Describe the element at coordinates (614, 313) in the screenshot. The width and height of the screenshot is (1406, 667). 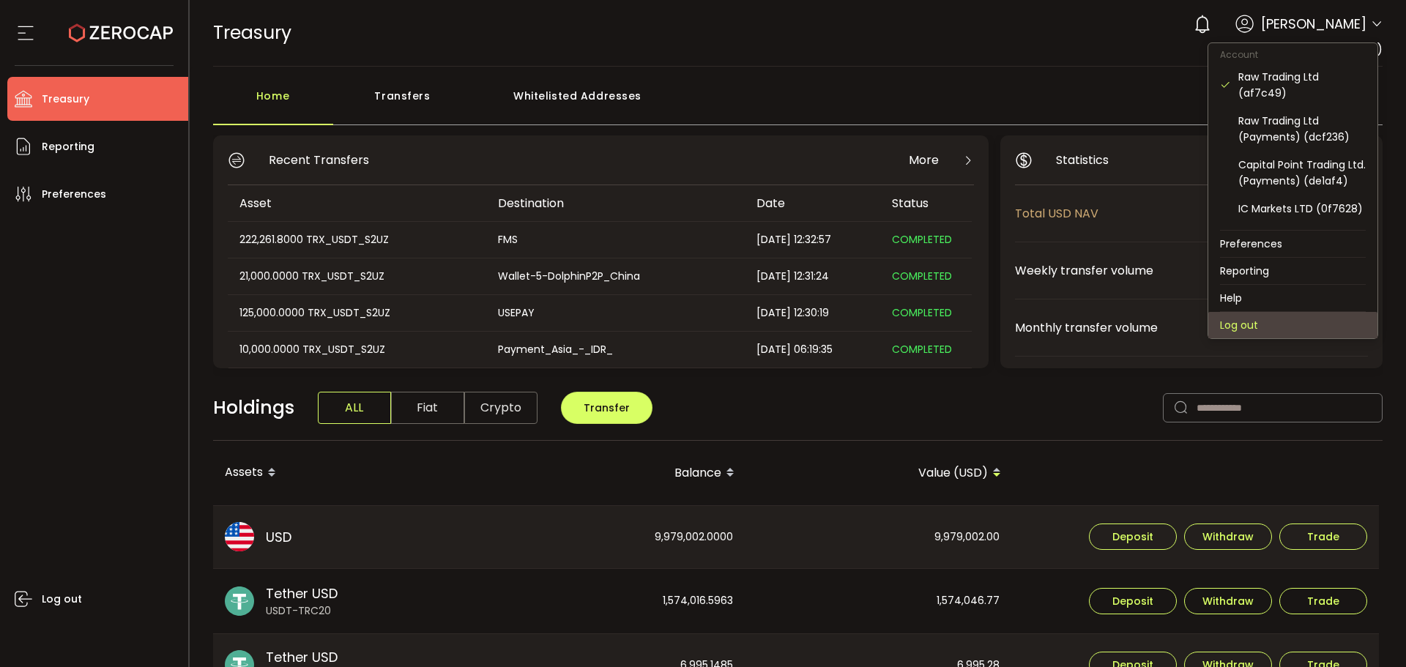
I see `div: USEPAY` at that location.